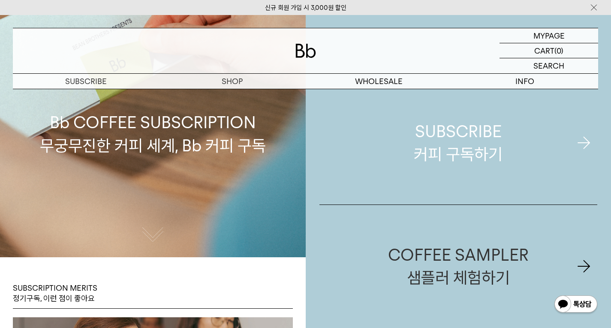 This screenshot has height=328, width=611. Describe the element at coordinates (86, 81) in the screenshot. I see `a: SUBSCRIBE` at that location.